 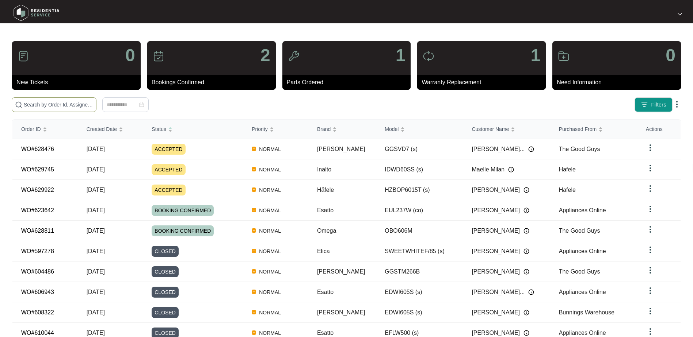 What do you see at coordinates (38, 169) in the screenshot?
I see `a: WO#629745` at bounding box center [38, 169].